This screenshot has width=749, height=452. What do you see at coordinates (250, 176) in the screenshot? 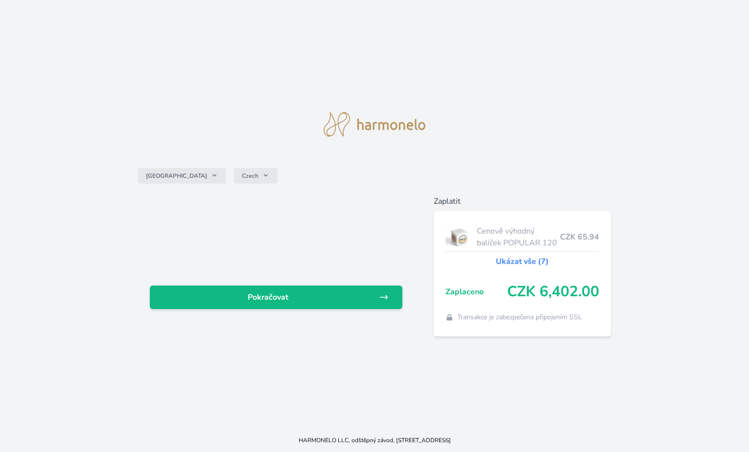
I see `span: Czech` at bounding box center [250, 176].